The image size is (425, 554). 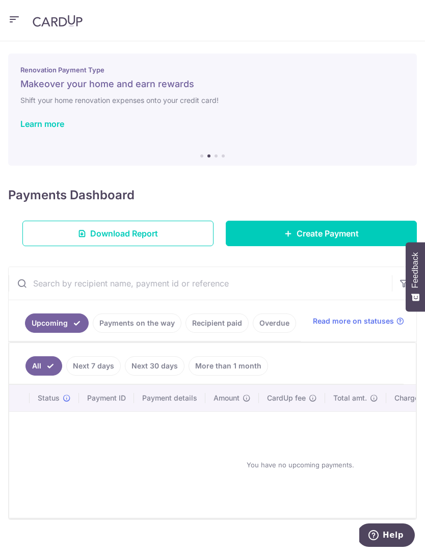 What do you see at coordinates (137, 323) in the screenshot?
I see `a: Payments on the way` at bounding box center [137, 323].